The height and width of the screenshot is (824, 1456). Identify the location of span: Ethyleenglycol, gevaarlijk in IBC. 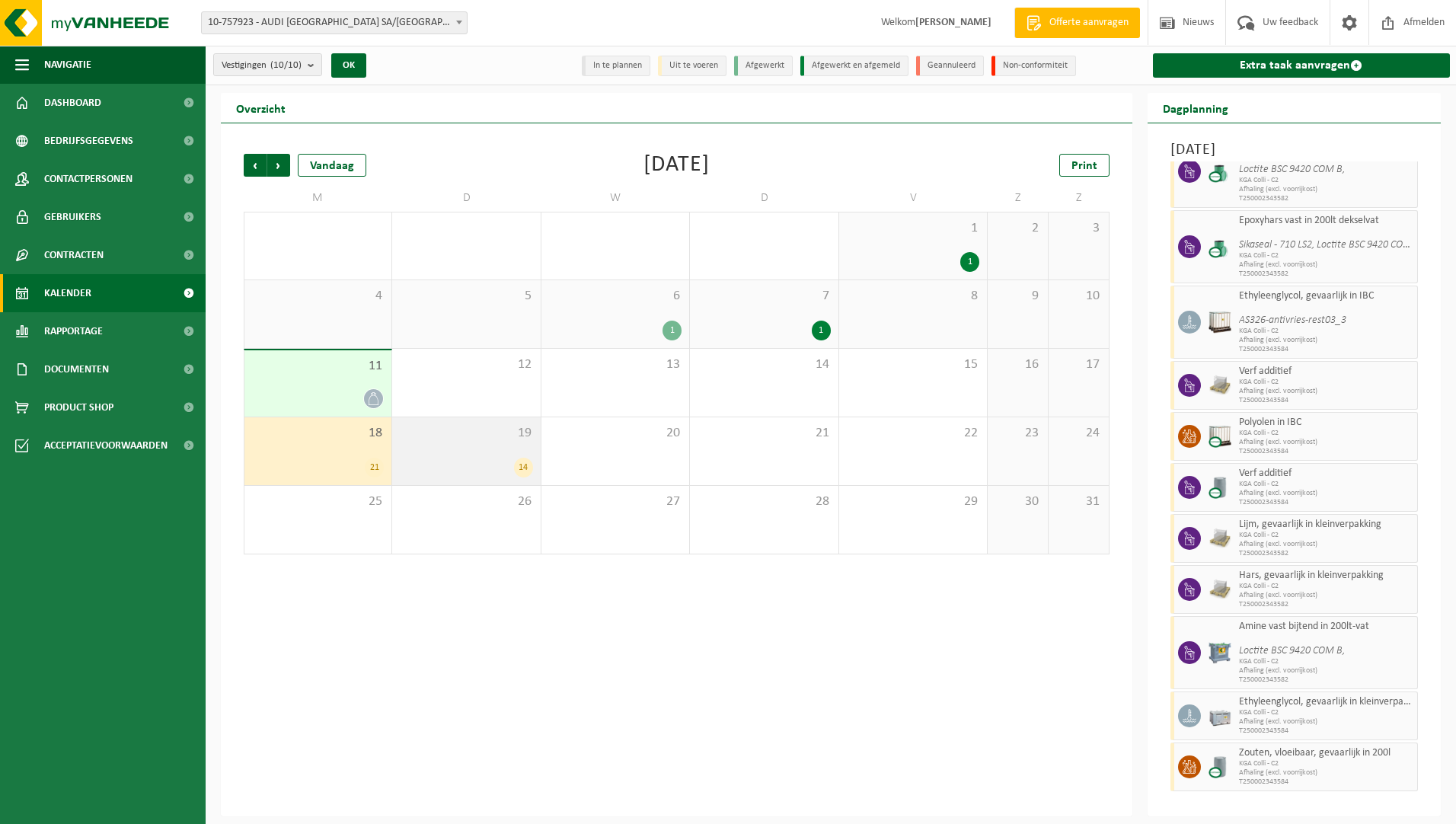
(1327, 297).